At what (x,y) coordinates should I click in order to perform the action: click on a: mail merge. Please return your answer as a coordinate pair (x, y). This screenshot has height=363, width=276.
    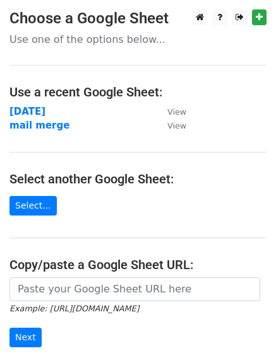
    Looking at the image, I should click on (39, 125).